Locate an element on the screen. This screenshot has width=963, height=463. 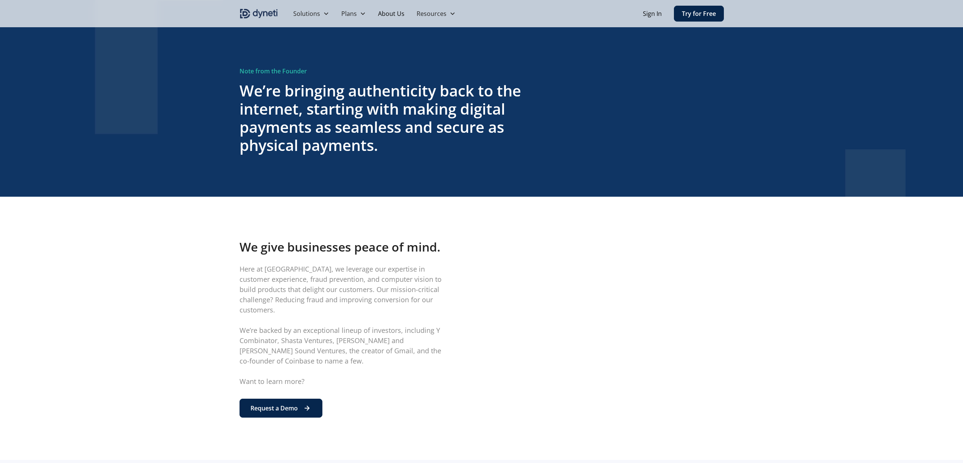
h3: We’re bringing authenticity back to the internet, starting with making digital payments as seamle... is located at coordinates (385, 118).